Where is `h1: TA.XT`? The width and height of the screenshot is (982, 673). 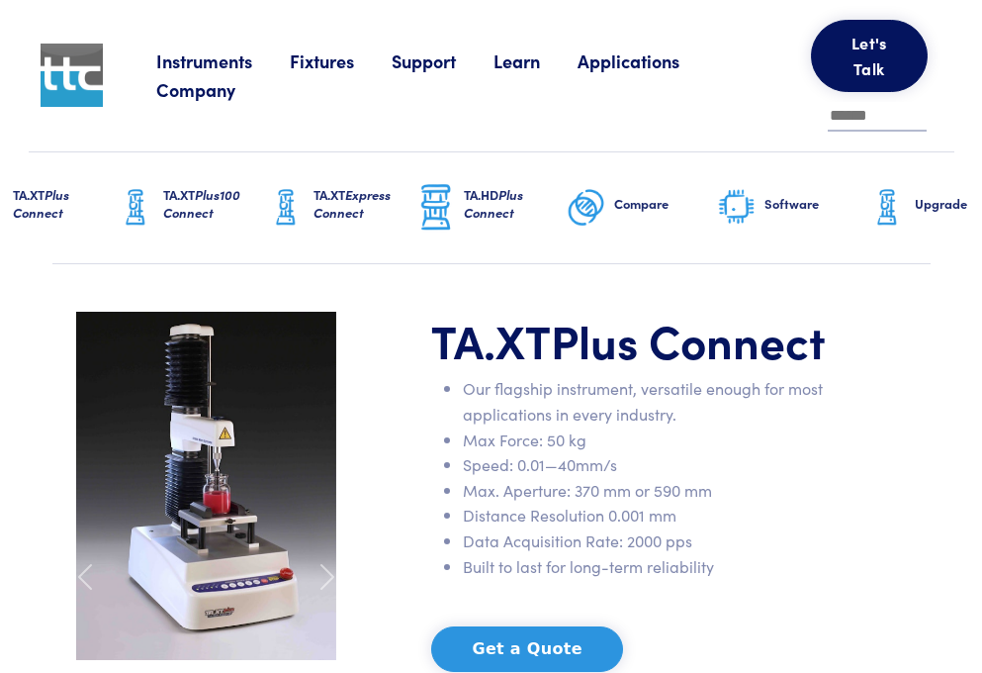 h1: TA.XT is located at coordinates (633, 340).